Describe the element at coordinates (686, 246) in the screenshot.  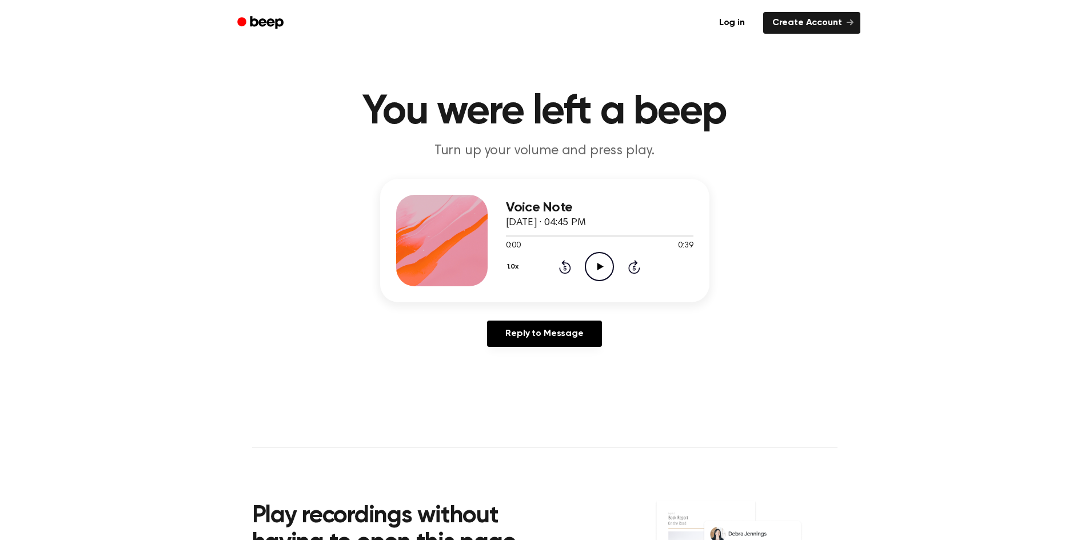
I see `span: 0:39` at that location.